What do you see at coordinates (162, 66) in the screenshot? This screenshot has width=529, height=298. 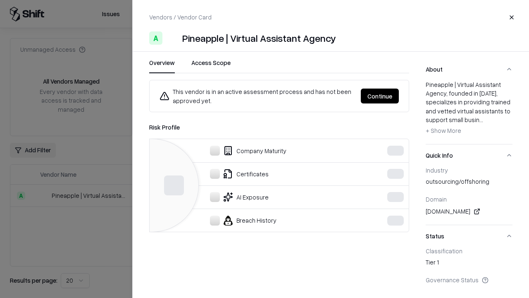 I see `button: Overview` at bounding box center [162, 66].